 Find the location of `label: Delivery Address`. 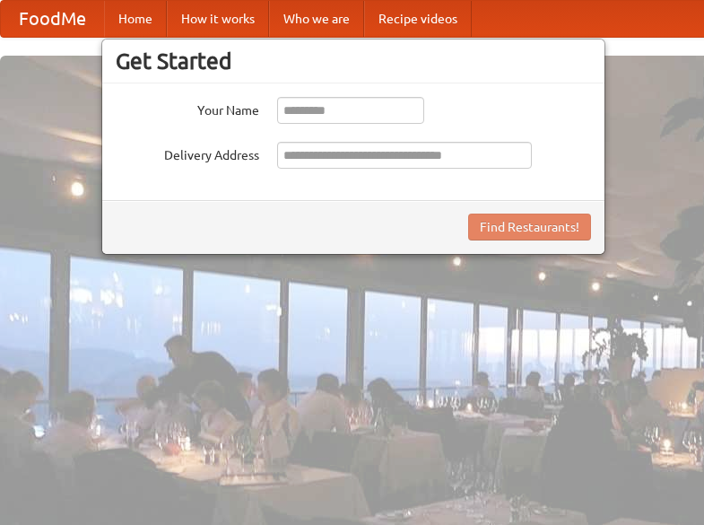

label: Delivery Address is located at coordinates (187, 153).